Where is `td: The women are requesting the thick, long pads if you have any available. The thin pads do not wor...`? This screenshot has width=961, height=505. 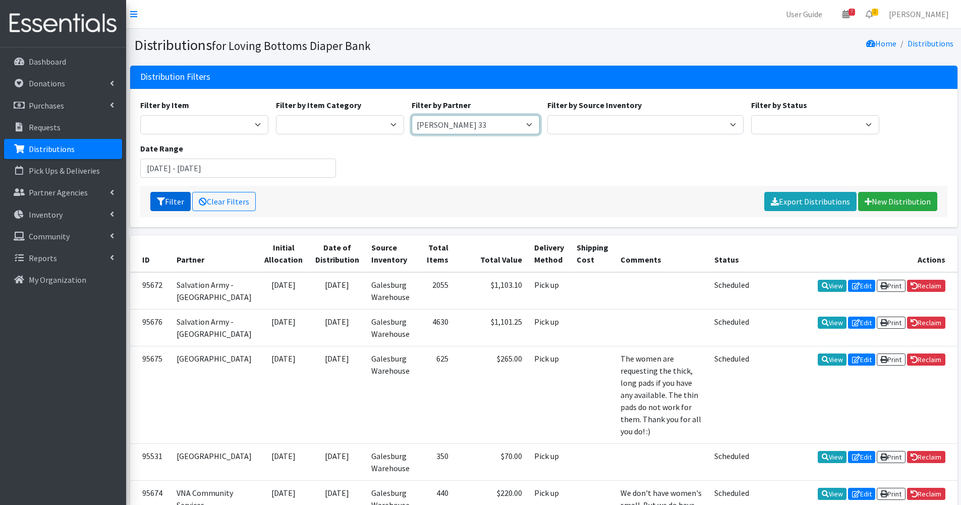
td: The women are requesting the thick, long pads if you have any available. The thin pads do not wor... is located at coordinates (662, 394).